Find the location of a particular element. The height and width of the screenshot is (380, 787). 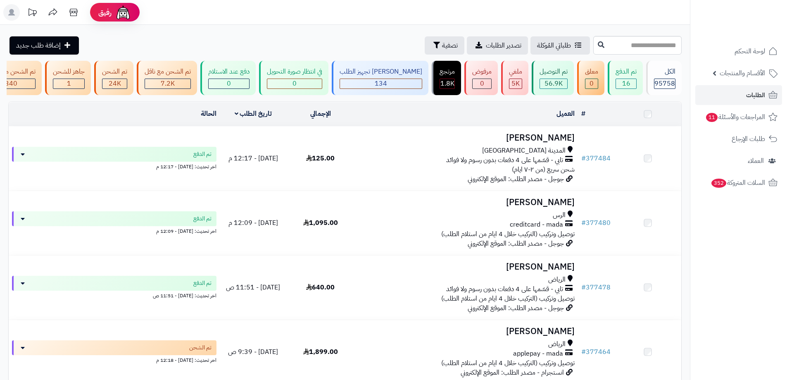

a: طلبات الإرجاع is located at coordinates (738, 139).